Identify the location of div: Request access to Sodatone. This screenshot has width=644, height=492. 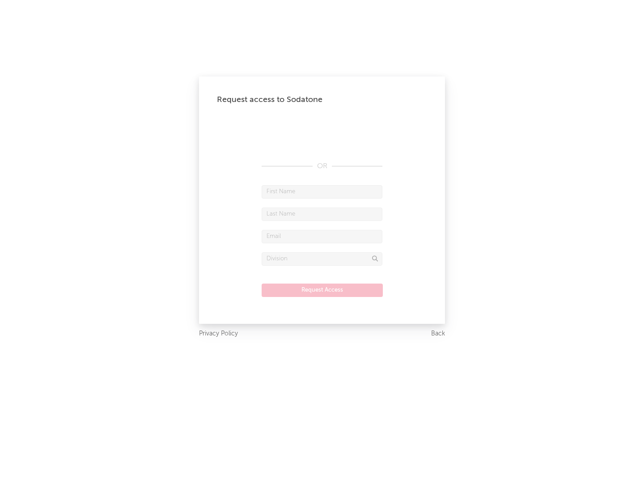
(322, 100).